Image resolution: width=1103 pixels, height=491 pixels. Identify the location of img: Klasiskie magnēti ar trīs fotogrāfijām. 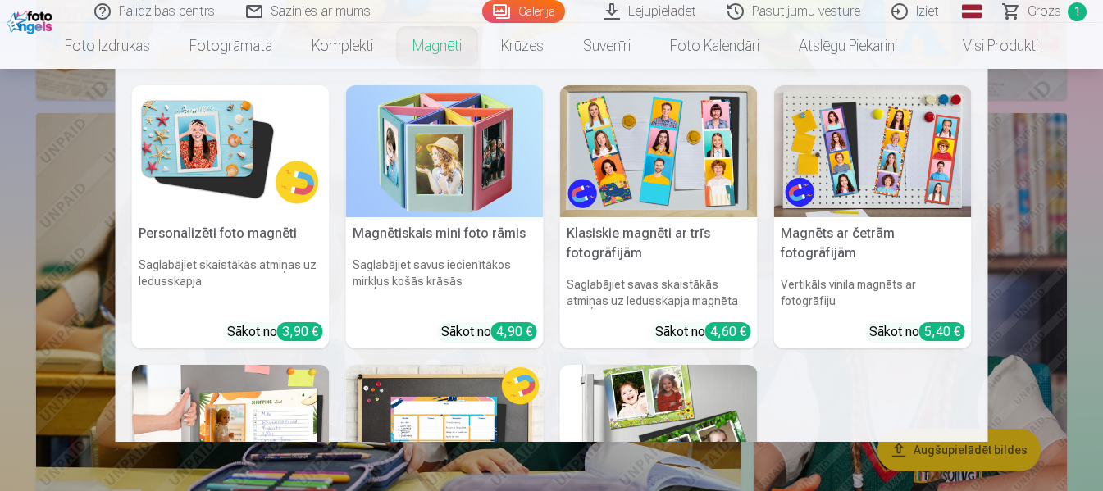
(658, 151).